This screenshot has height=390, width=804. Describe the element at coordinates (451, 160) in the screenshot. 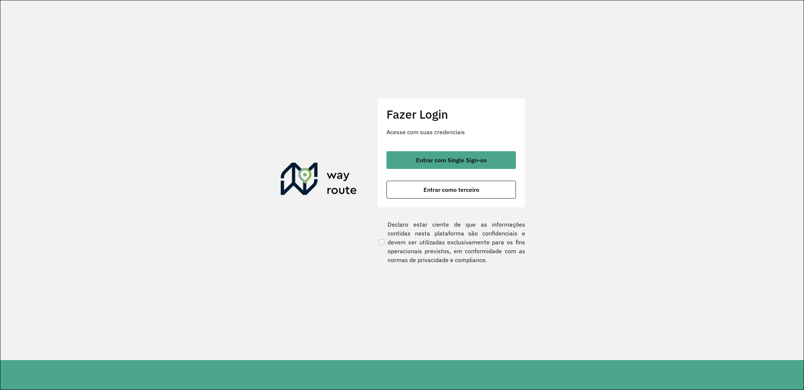

I see `span: Entrar com Single Sign-on` at that location.